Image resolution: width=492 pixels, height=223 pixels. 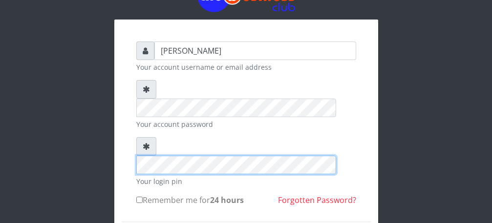 I want to click on label: Remember me for, so click(x=190, y=200).